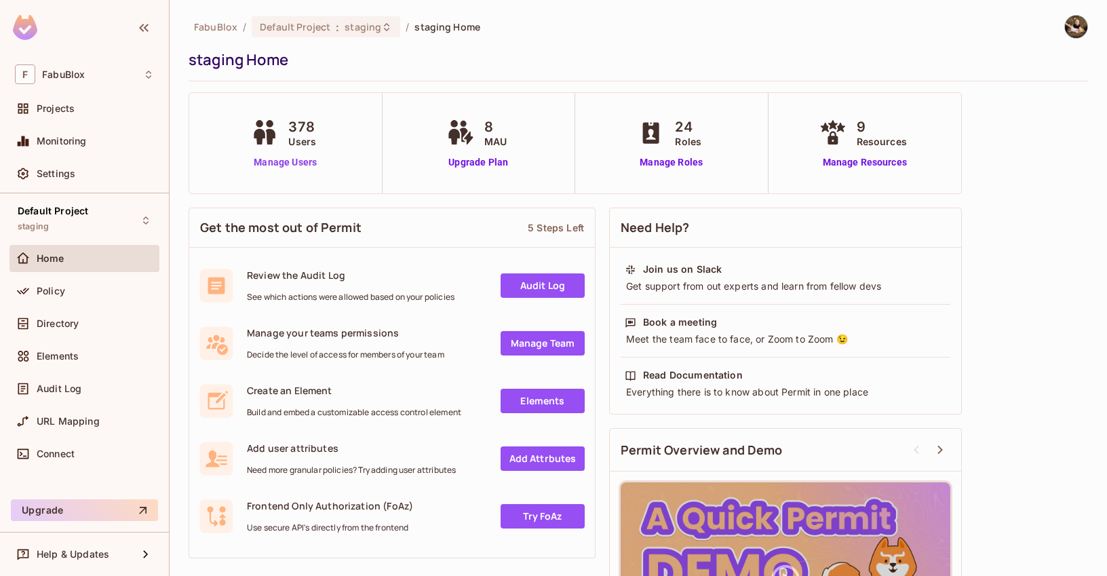 The height and width of the screenshot is (576, 1107). Describe the element at coordinates (543, 516) in the screenshot. I see `a: Try FoAz` at that location.